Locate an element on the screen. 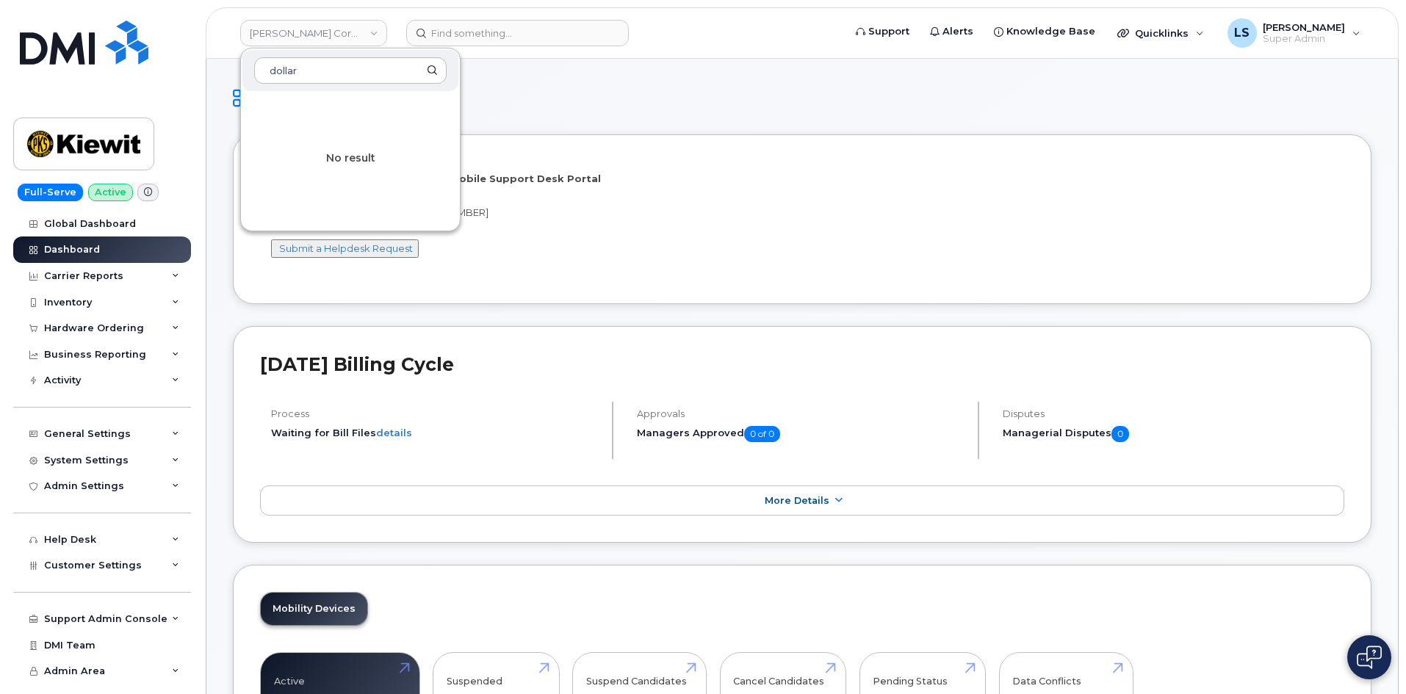 Image resolution: width=1406 pixels, height=694 pixels. div: No result is located at coordinates (351, 159).